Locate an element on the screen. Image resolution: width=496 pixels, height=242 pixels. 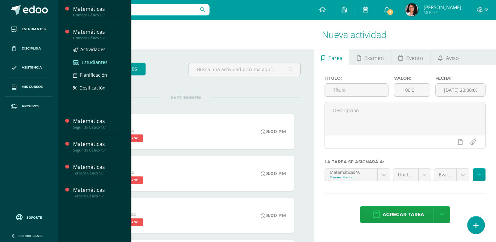
span: Mis cursos is located at coordinates (32, 87).